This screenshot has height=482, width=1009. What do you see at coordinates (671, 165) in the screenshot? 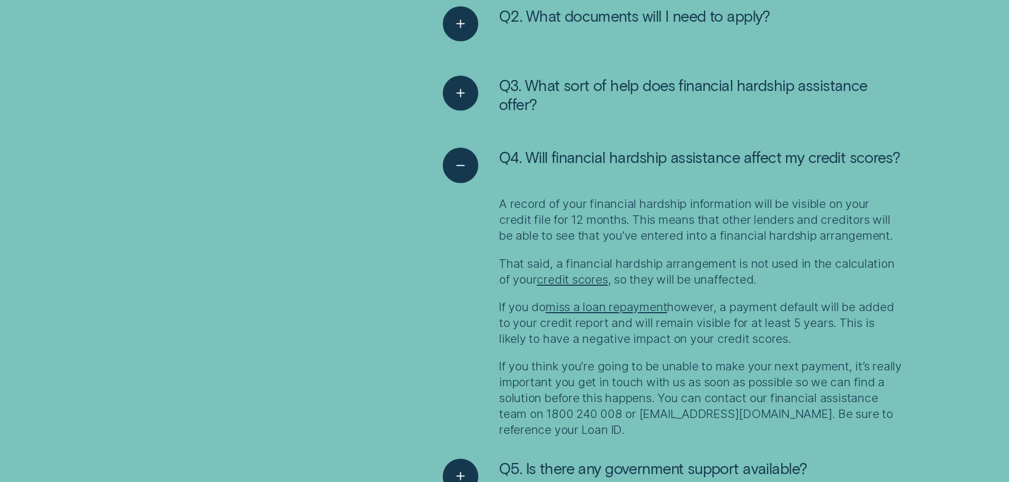
I see `button: See less` at bounding box center [671, 165].